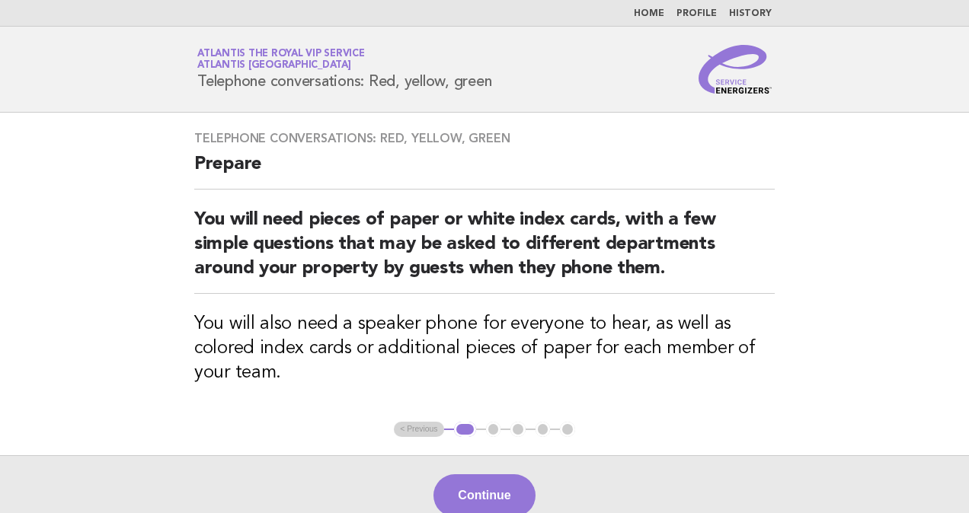  What do you see at coordinates (484, 251) in the screenshot?
I see `h2: You will need pieces of paper or white index cards, with a few simple questions that may be asked...` at bounding box center [484, 251].